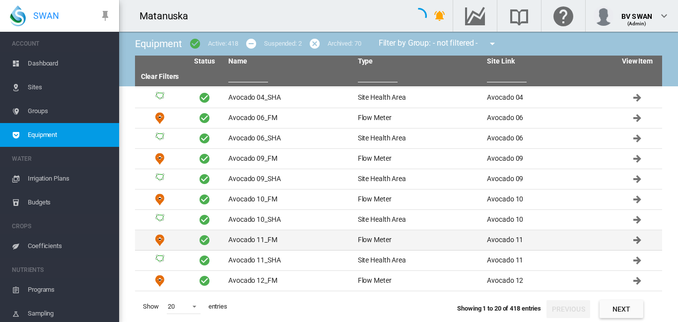 Image resolution: width=678 pixels, height=322 pixels. I want to click on md-icon: icon-bell-ring, so click(439, 16).